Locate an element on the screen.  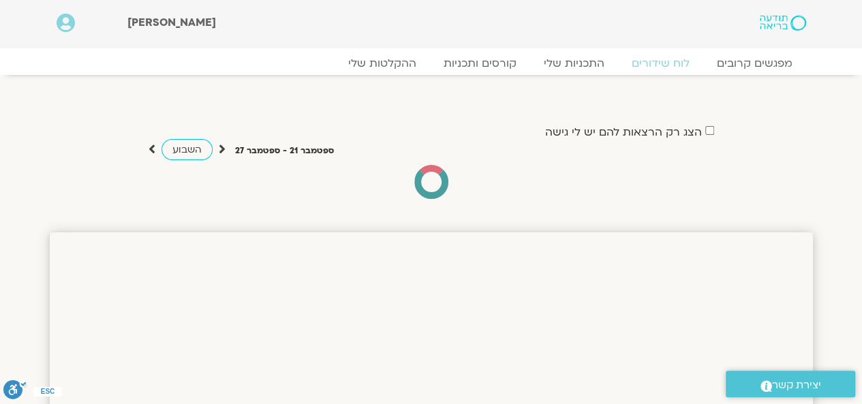
span: יצירת קשר is located at coordinates (796, 385).